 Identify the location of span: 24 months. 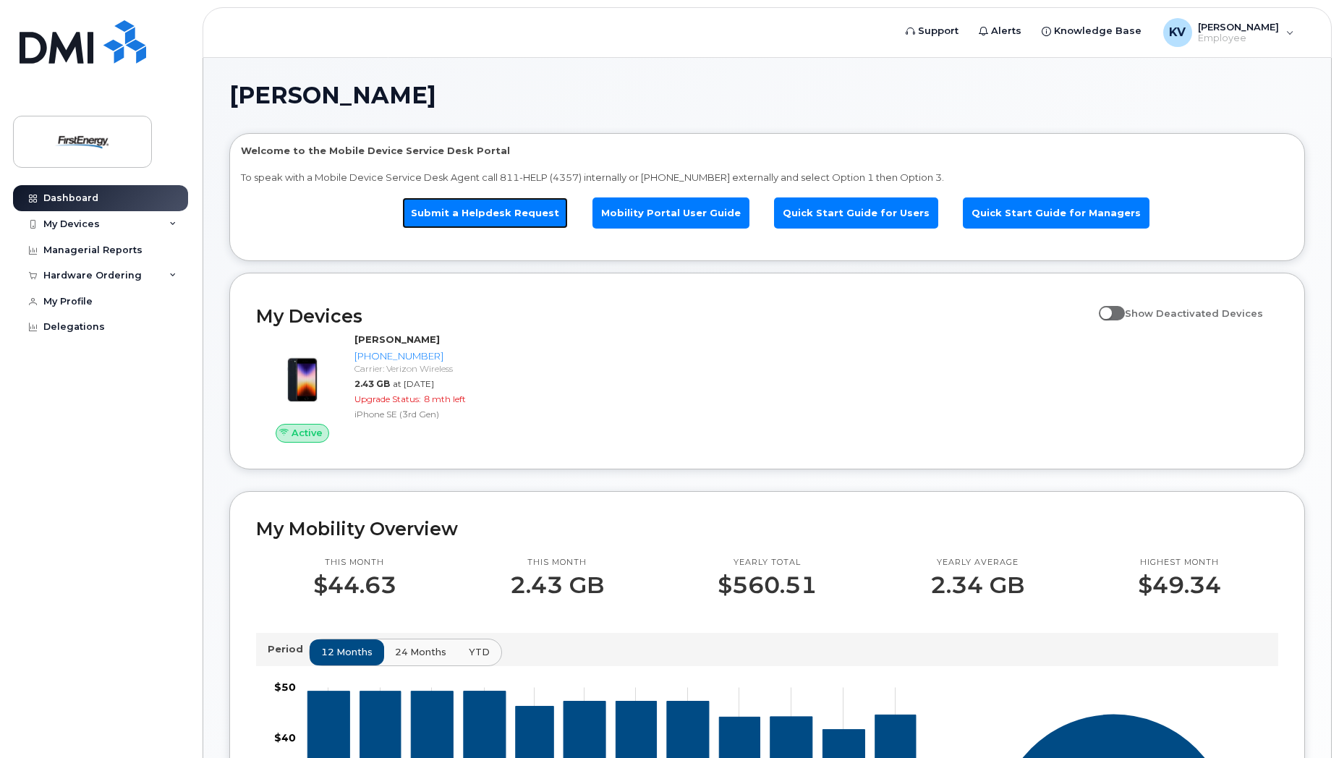
(420, 652).